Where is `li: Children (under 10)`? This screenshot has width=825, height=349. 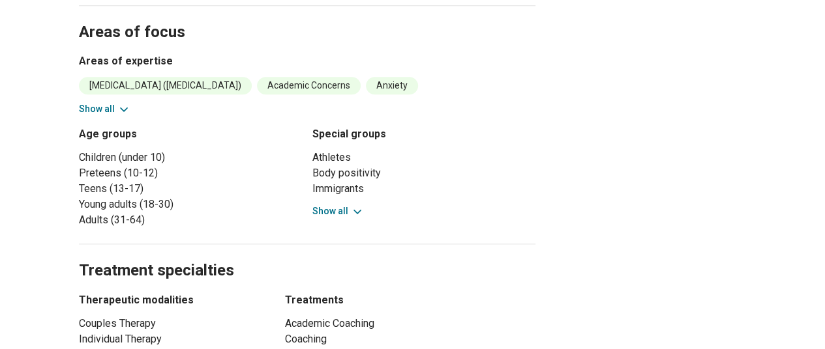
li: Children (under 10) is located at coordinates (190, 158).